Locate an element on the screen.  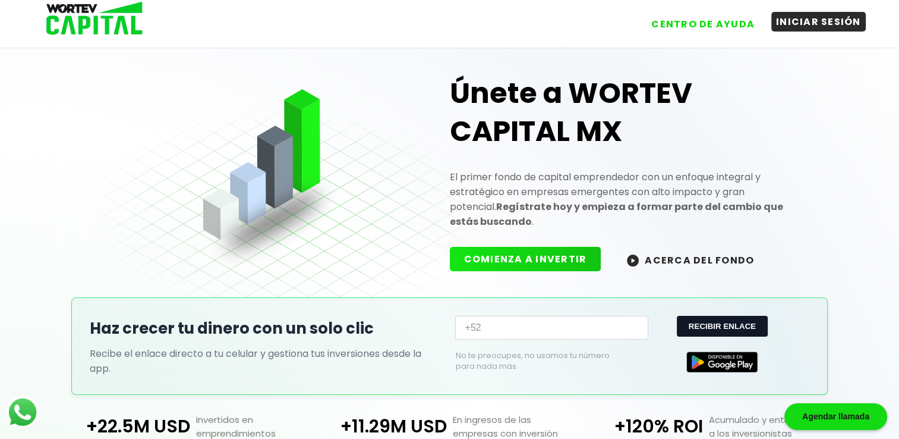
button: INICIAR SESIÓN is located at coordinates (818, 21).